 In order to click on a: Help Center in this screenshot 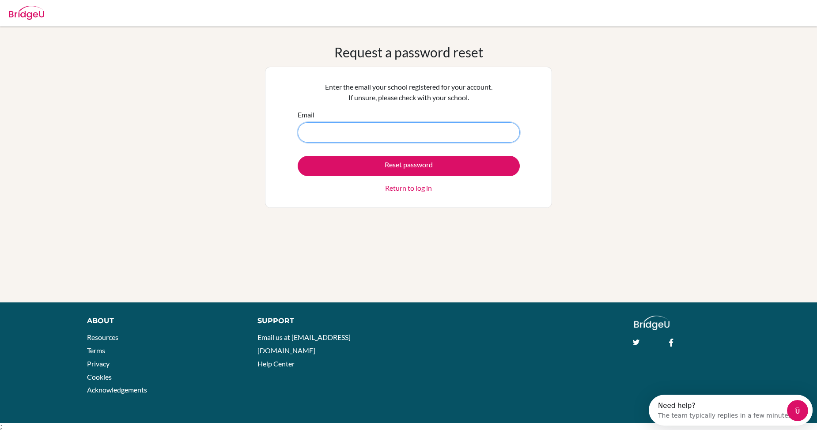, I will do `click(276, 363)`.